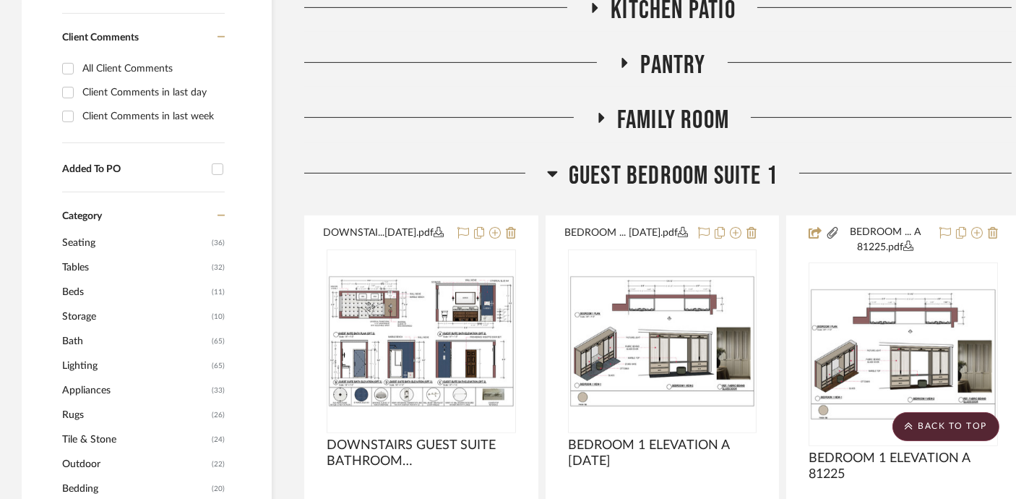  What do you see at coordinates (421, 341) in the screenshot?
I see `img: DOWNSTAIRS GUEST SUITE BATHROOM (OPTION 2) 10.07.25` at bounding box center [421, 341].